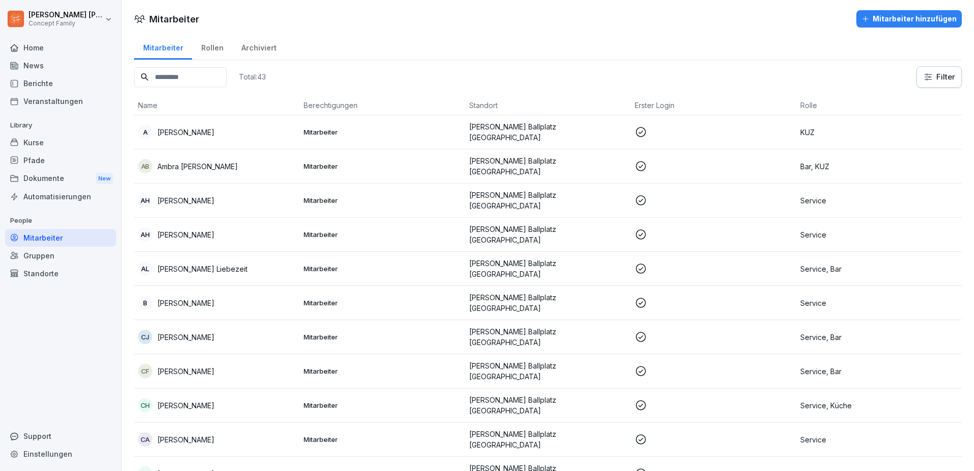 The width and height of the screenshot is (974, 471). I want to click on div: Filter, so click(939, 77).